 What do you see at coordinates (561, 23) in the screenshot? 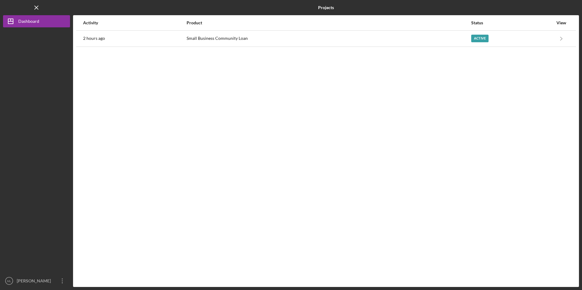
I see `div: View` at bounding box center [561, 23].